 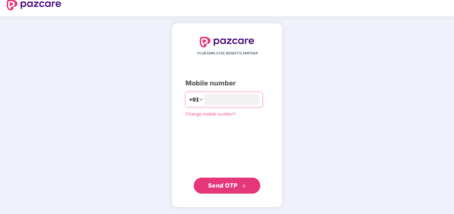 I want to click on span: double-right, so click(x=244, y=186).